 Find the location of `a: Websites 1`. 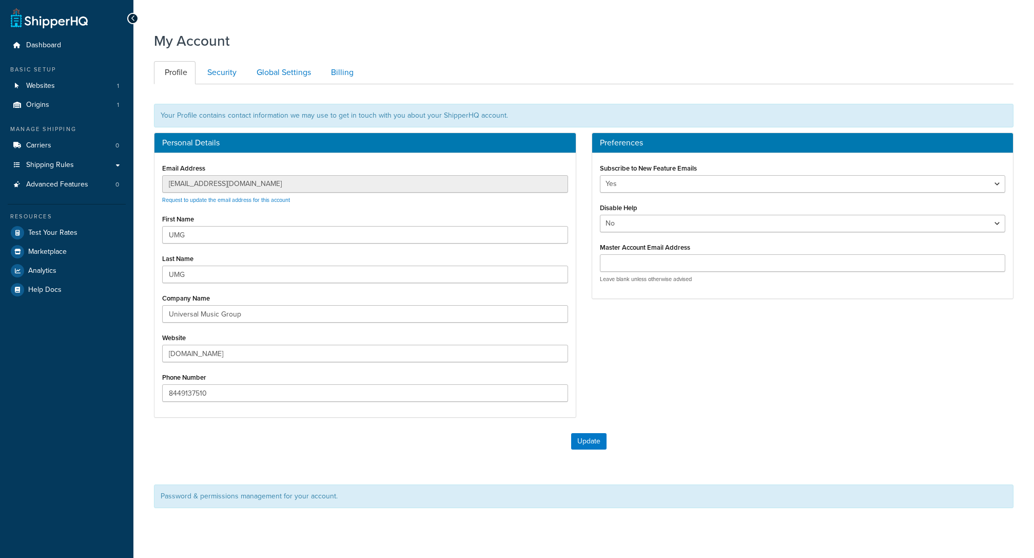

a: Websites 1 is located at coordinates (67, 86).